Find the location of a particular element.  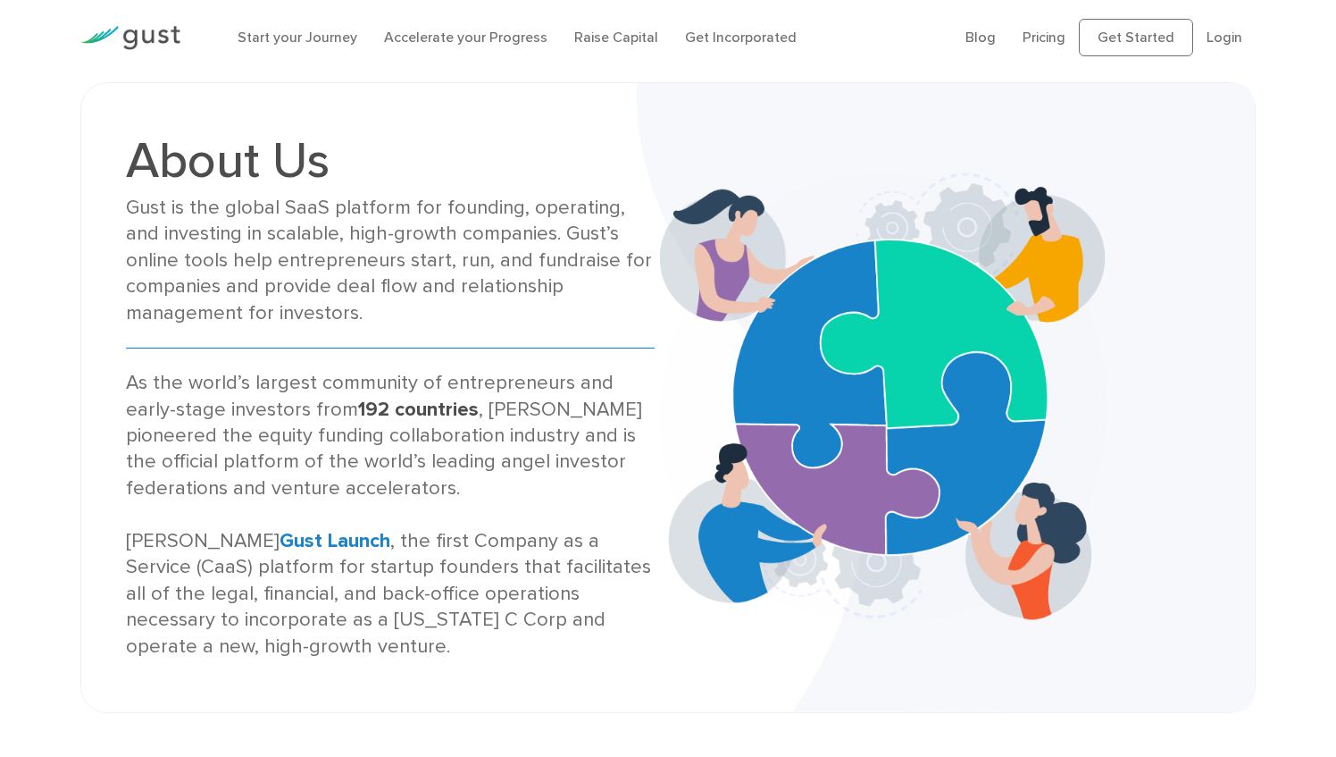

a: Get Started is located at coordinates (1136, 38).